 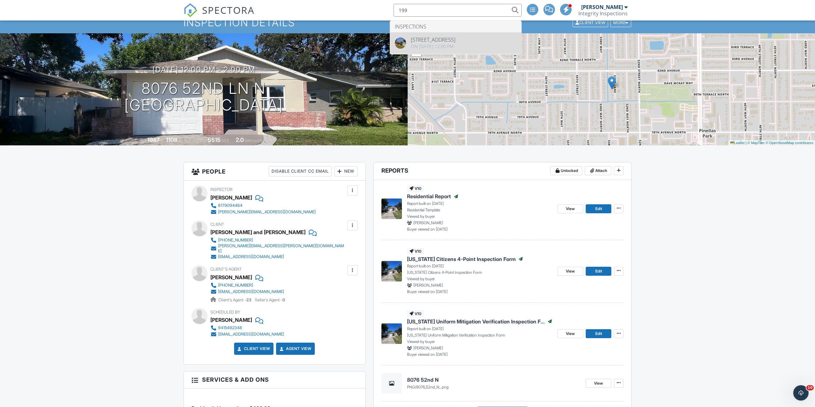 I want to click on div: New, so click(x=346, y=171).